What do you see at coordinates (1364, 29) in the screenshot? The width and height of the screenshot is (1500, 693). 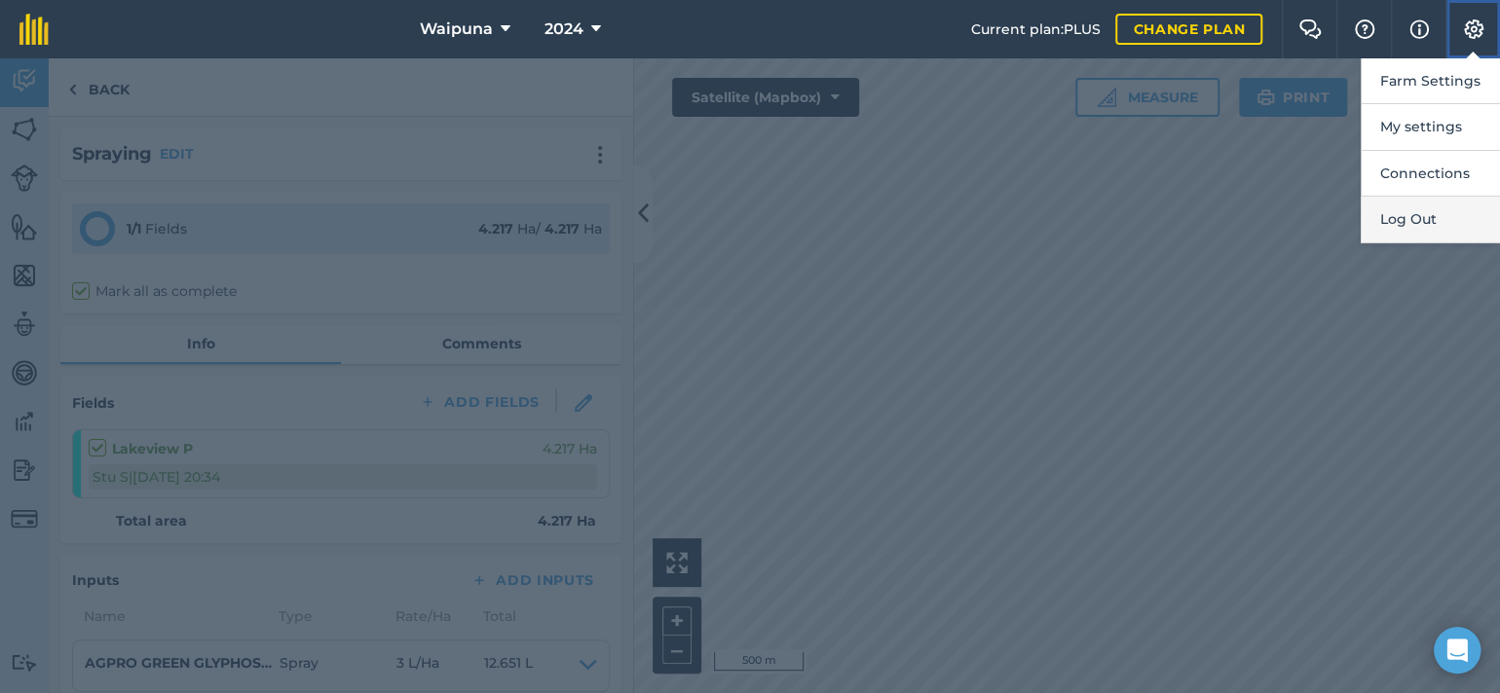 I see `img: A question mark icon` at bounding box center [1364, 29].